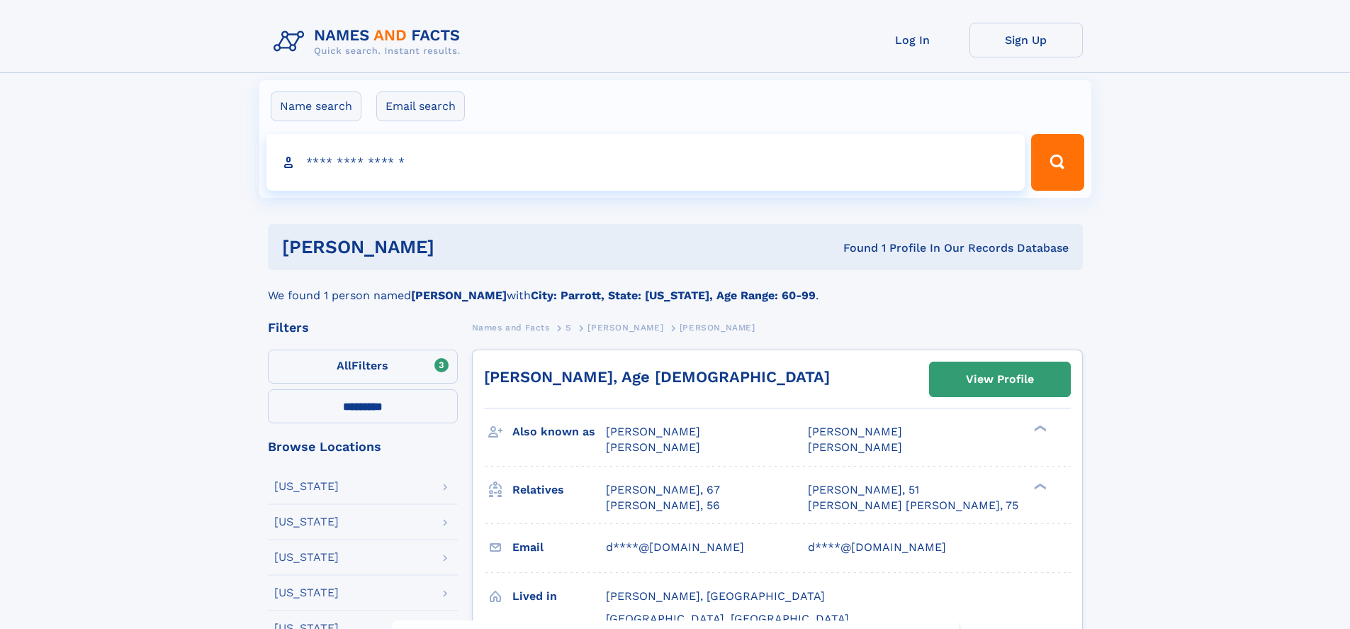 Image resolution: width=1350 pixels, height=629 pixels. Describe the element at coordinates (1058, 162) in the screenshot. I see `button: Search Button` at that location.